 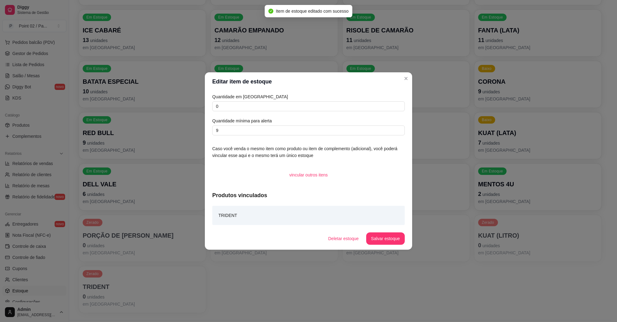 I want to click on article: TRIDENT, so click(x=228, y=215).